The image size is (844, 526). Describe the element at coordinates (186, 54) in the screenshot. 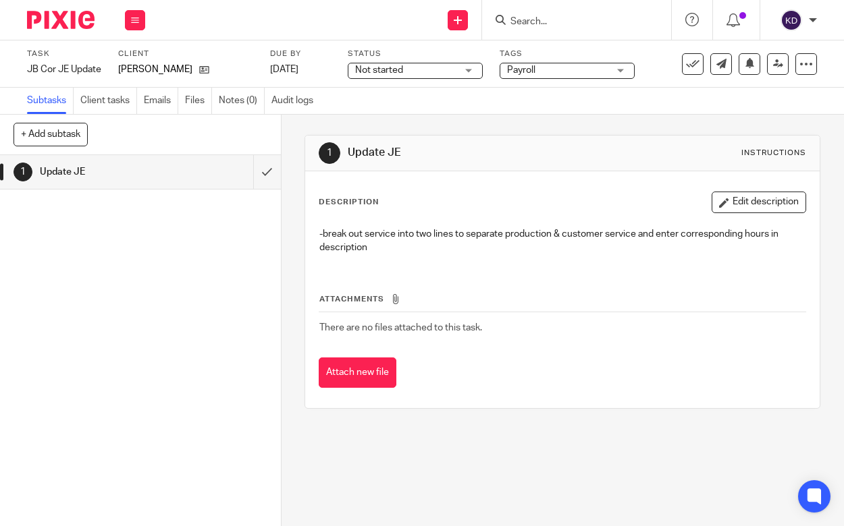

I see `label: Client` at that location.